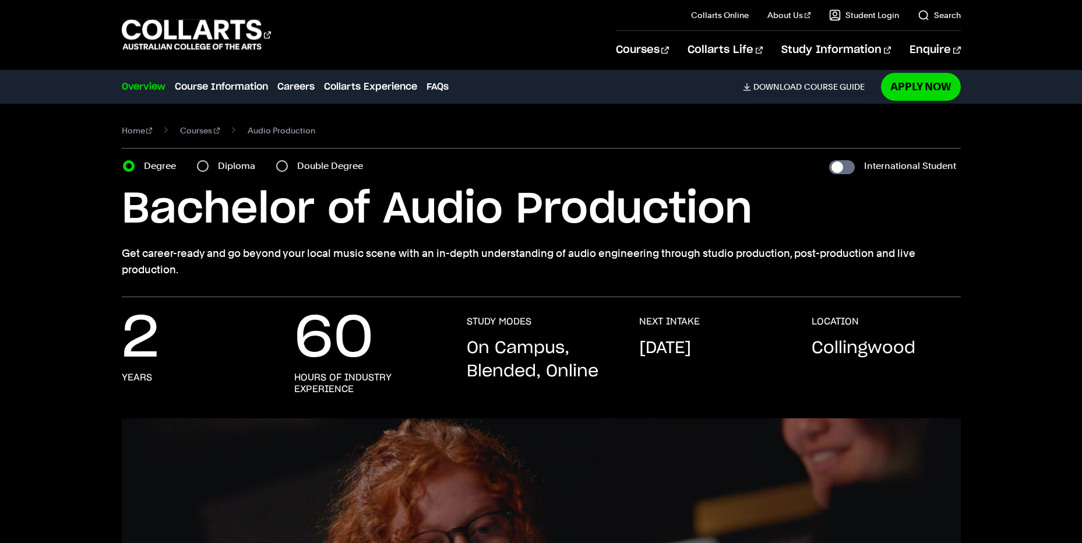  Describe the element at coordinates (281, 131) in the screenshot. I see `span: Audio Production` at that location.